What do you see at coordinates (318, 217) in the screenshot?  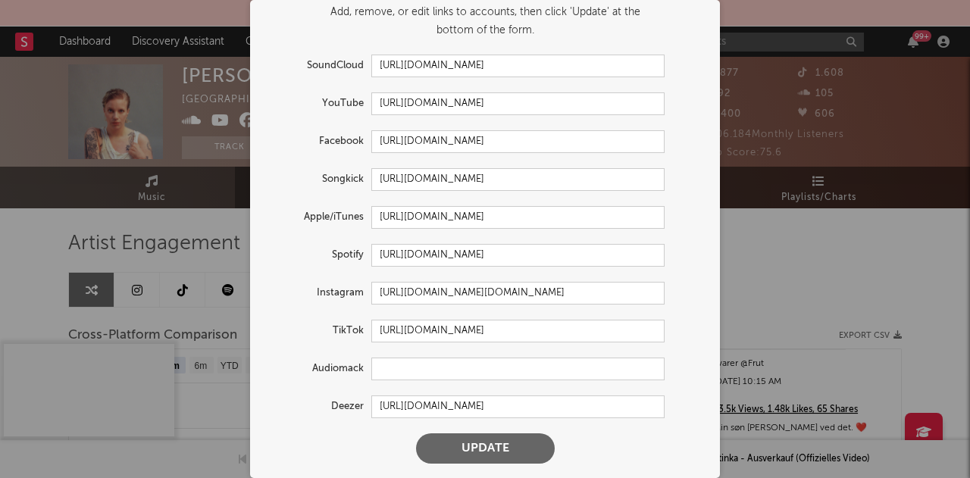 I see `label: Apple/iTunes` at bounding box center [318, 217].